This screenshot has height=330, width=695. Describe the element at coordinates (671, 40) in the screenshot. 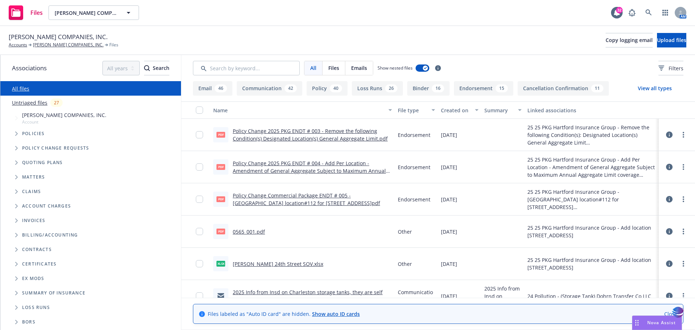

I see `span: Upload files` at that location.